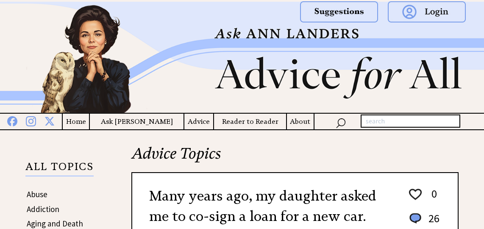 This screenshot has width=484, height=229. What do you see at coordinates (415, 218) in the screenshot?
I see `img: message_round%201.png` at bounding box center [415, 218].